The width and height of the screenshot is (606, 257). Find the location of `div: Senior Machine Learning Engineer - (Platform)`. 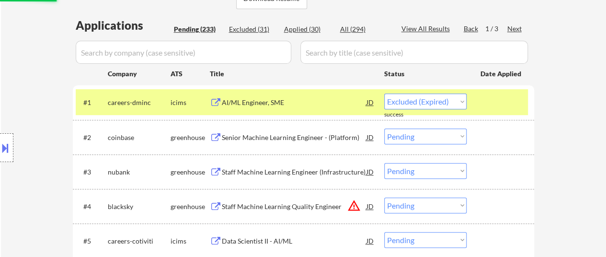

div: Senior Machine Learning Engineer - (Platform) is located at coordinates (294, 138).